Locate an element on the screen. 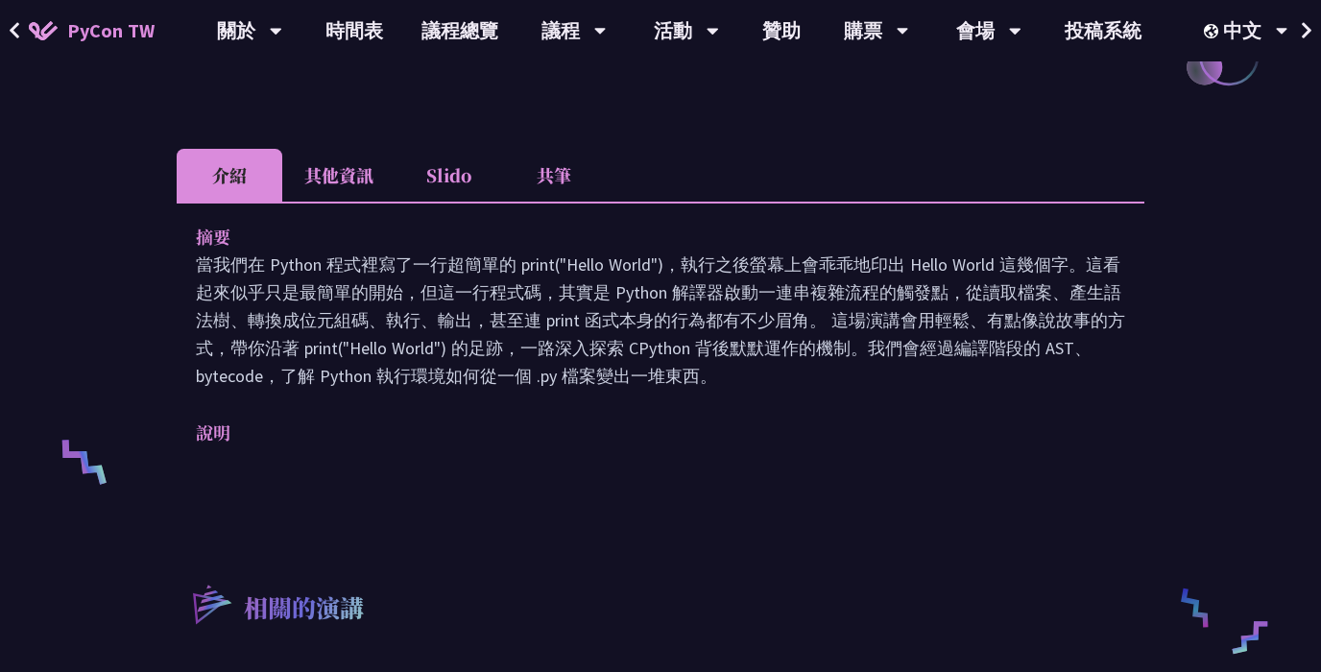  img: r3.8d01567.svg is located at coordinates (210, 603).